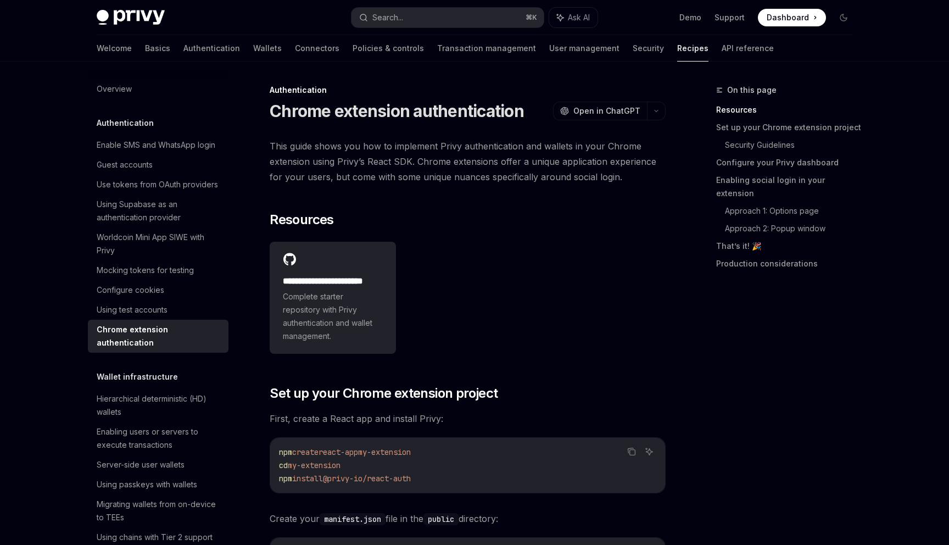  Describe the element at coordinates (338, 452) in the screenshot. I see `span: react-app` at that location.